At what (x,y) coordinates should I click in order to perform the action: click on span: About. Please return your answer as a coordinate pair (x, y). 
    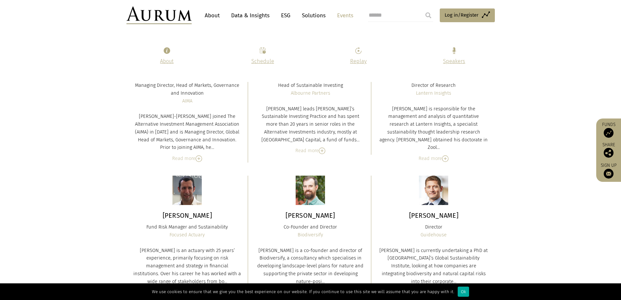
    Looking at the image, I should click on (167, 61).